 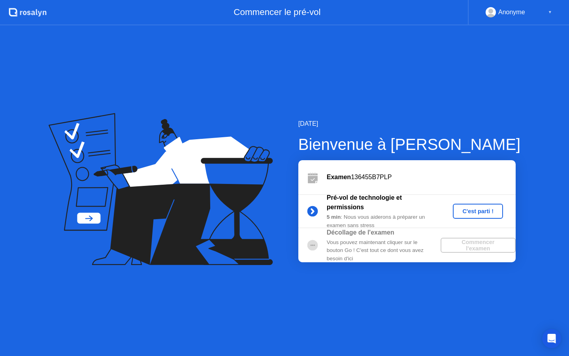 What do you see at coordinates (339, 177) in the screenshot?
I see `b: Examen` at bounding box center [339, 177].